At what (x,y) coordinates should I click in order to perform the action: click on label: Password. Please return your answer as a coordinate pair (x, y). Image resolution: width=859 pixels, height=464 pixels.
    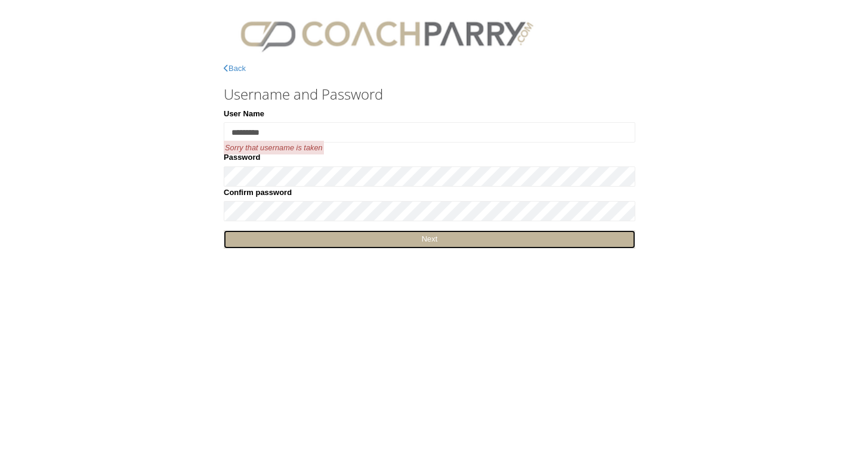
    Looking at the image, I should click on (242, 158).